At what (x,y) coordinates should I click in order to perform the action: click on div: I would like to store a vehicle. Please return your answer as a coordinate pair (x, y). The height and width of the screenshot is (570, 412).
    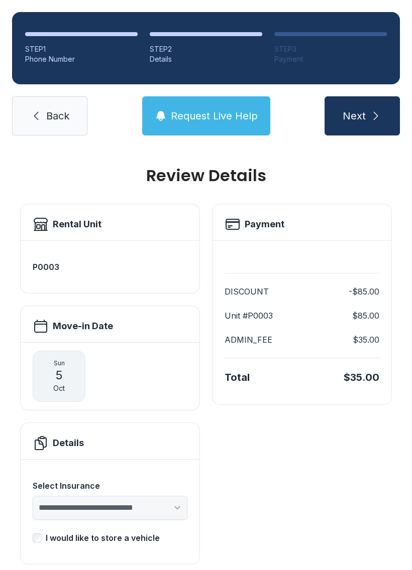
    Looking at the image, I should click on (102, 538).